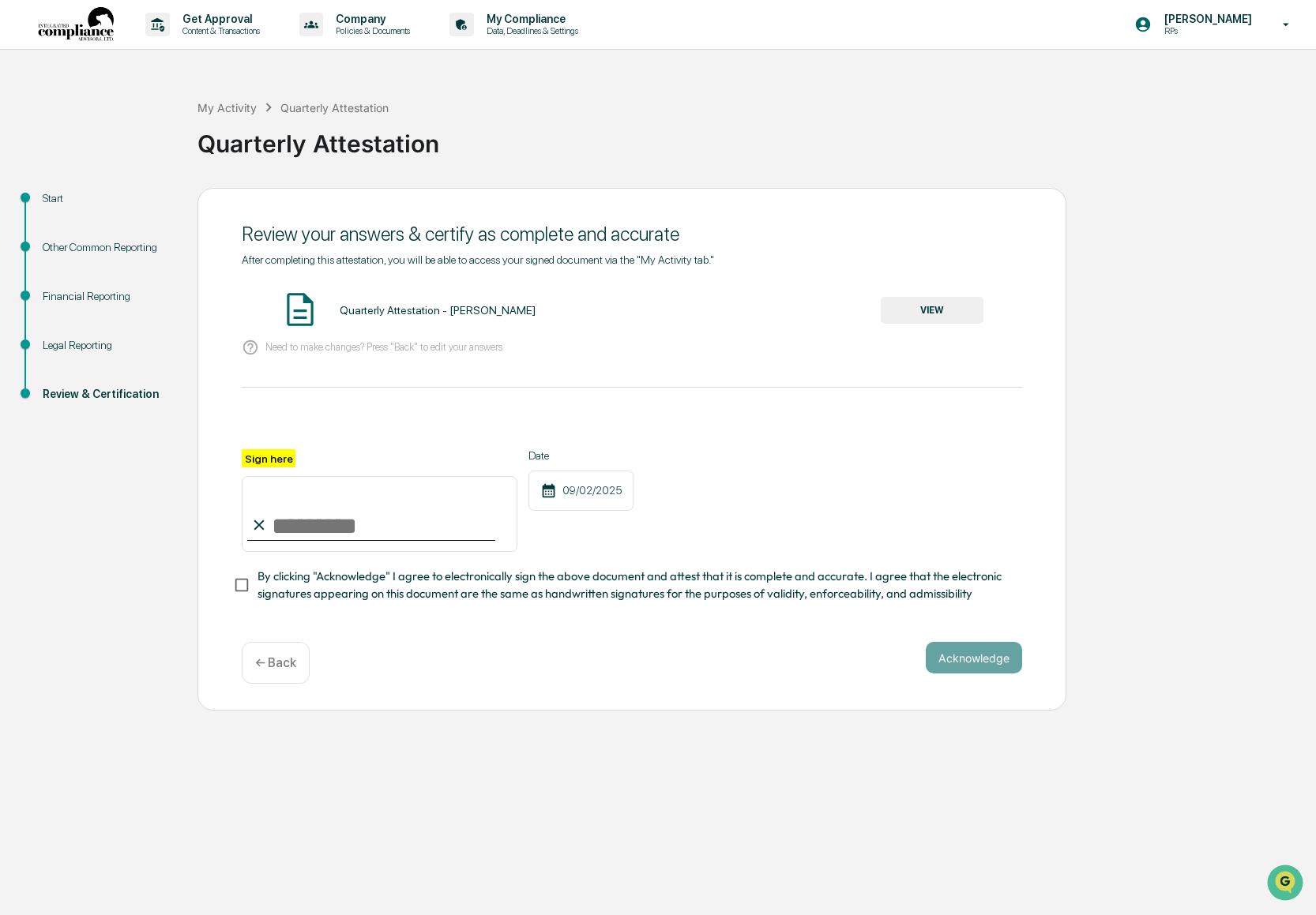 This screenshot has height=915, width=1316. What do you see at coordinates (20, 20) in the screenshot?
I see `button: Open customer support` at bounding box center [20, 20].